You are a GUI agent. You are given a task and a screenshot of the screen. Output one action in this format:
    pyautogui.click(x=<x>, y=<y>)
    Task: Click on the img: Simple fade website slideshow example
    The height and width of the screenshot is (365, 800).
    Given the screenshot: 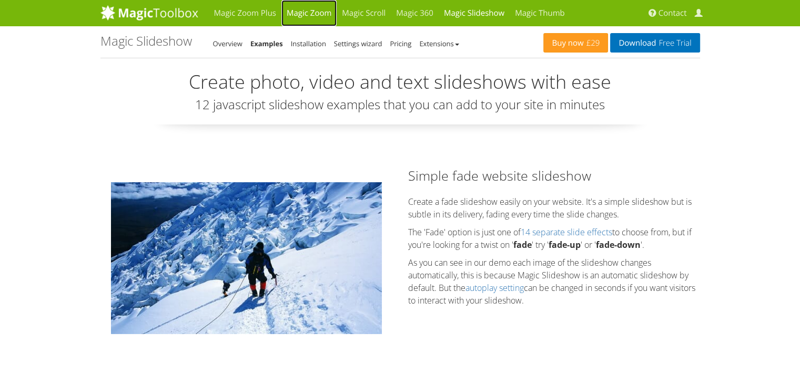 What is the action you would take?
    pyautogui.click(x=246, y=258)
    